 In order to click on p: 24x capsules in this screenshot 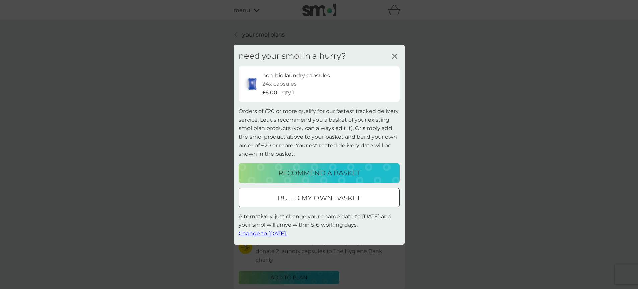, I will do `click(279, 84)`.